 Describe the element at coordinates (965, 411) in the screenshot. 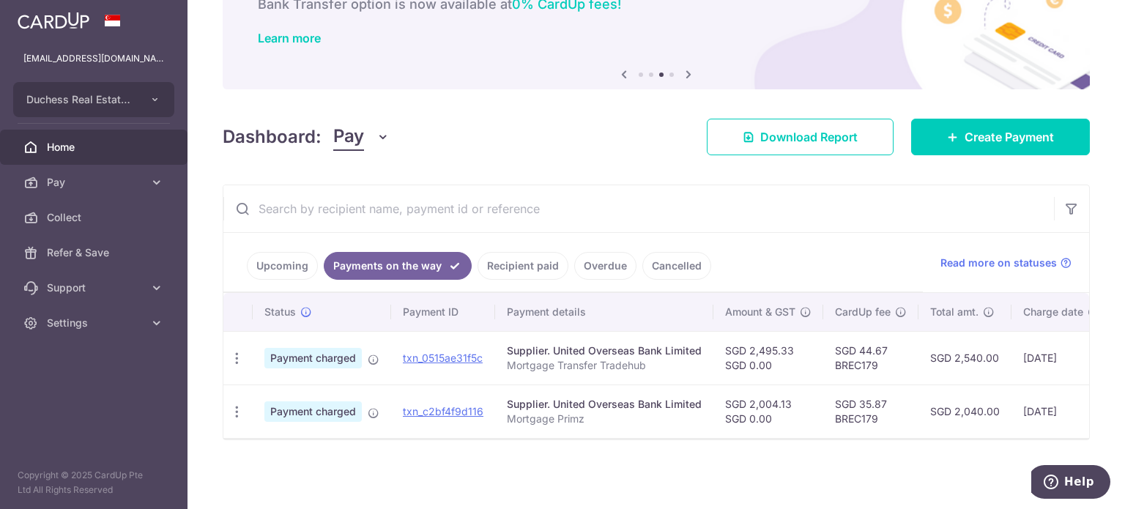

I see `td: SGD 2,040.00` at that location.